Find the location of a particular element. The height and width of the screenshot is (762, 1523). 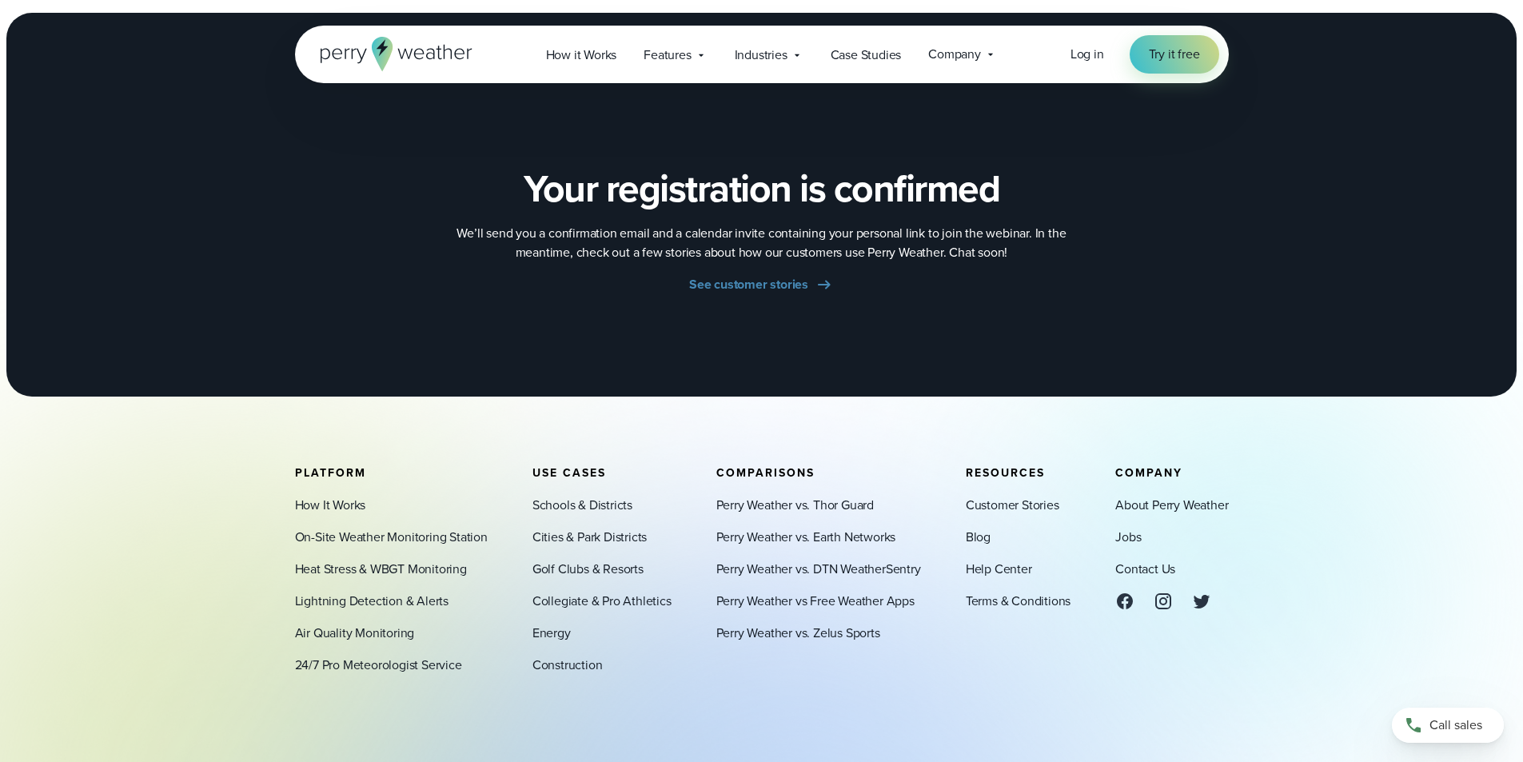

span: Industries is located at coordinates (761, 55).